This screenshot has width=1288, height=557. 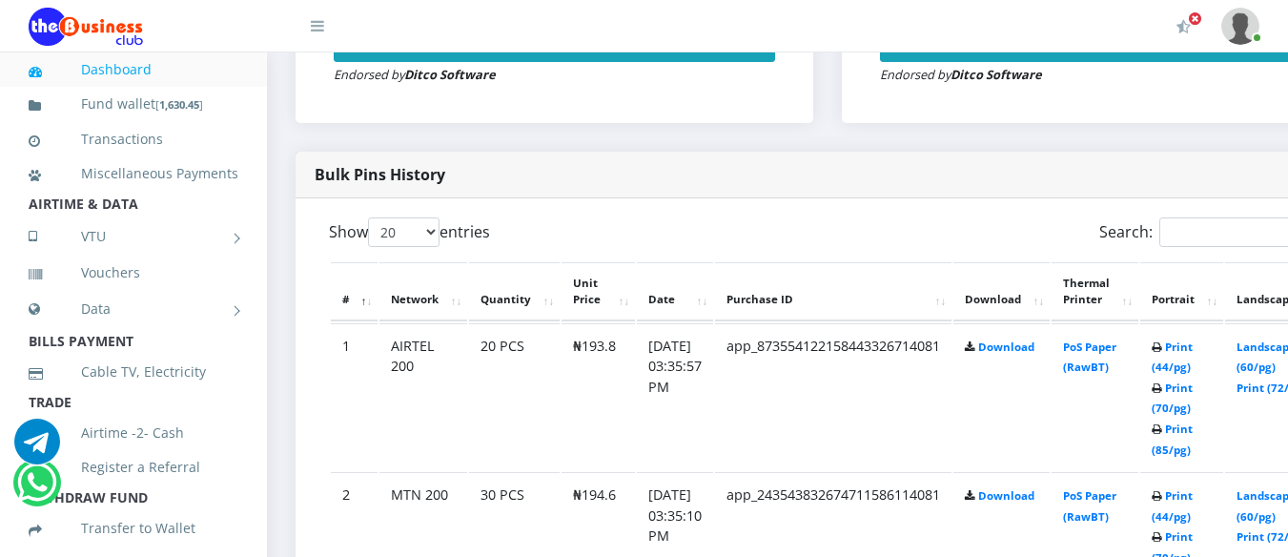 What do you see at coordinates (1095, 292) in the screenshot?
I see `th: Thermal Printer: activate to sort column ascending` at bounding box center [1095, 292].